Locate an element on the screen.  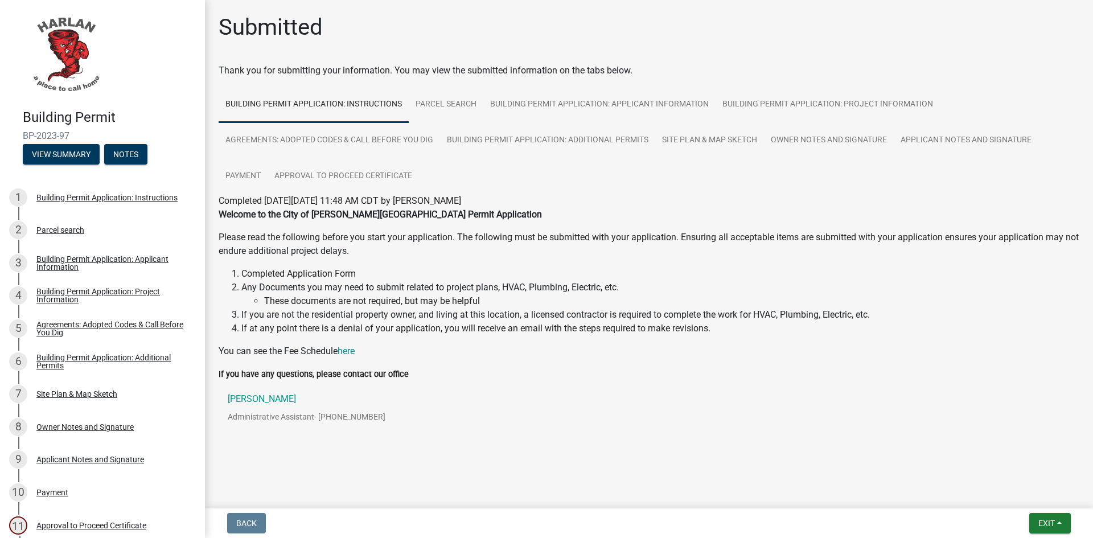
div: Building Permit Application: Project Information is located at coordinates (112, 295).